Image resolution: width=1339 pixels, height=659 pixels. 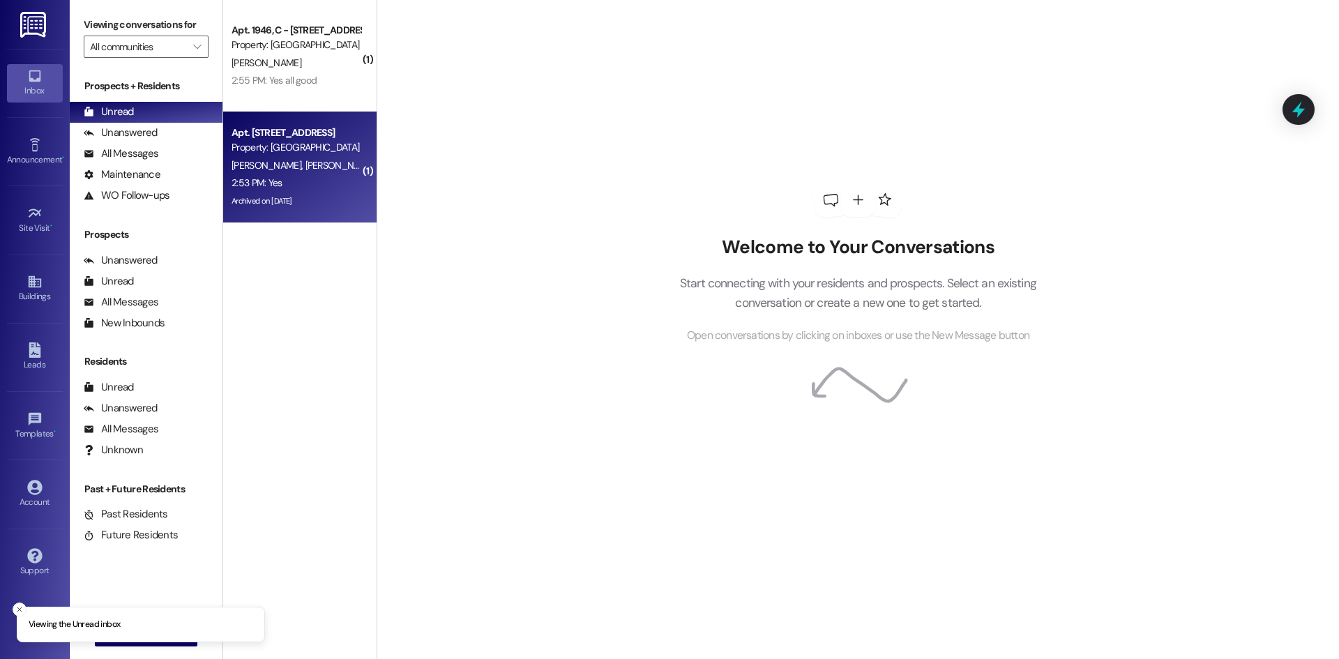 I want to click on a: Support, so click(x=35, y=563).